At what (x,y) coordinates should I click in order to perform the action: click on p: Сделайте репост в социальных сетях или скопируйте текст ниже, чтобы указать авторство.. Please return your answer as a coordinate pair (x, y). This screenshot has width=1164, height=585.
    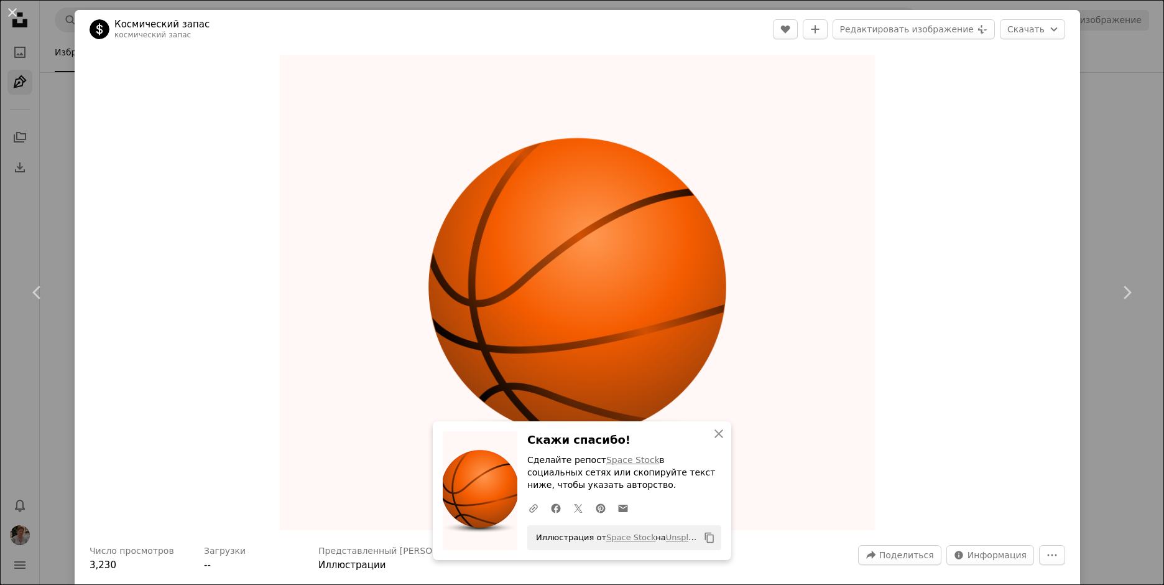
    Looking at the image, I should click on (624, 473).